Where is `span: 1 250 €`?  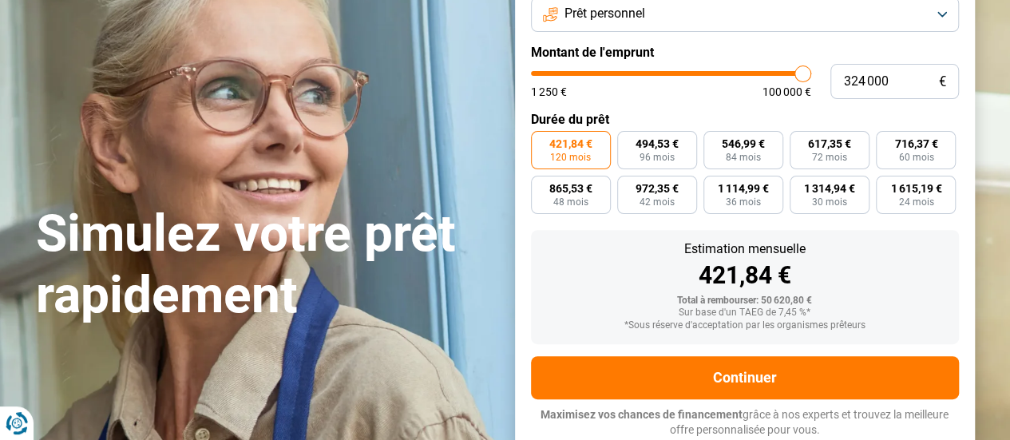
span: 1 250 € is located at coordinates (548, 92).